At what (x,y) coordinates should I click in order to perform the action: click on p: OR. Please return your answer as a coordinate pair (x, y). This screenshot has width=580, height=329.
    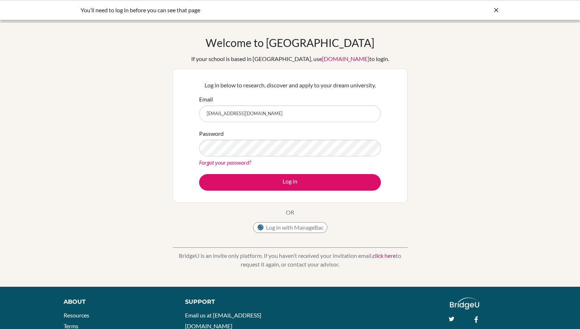
    Looking at the image, I should click on (290, 212).